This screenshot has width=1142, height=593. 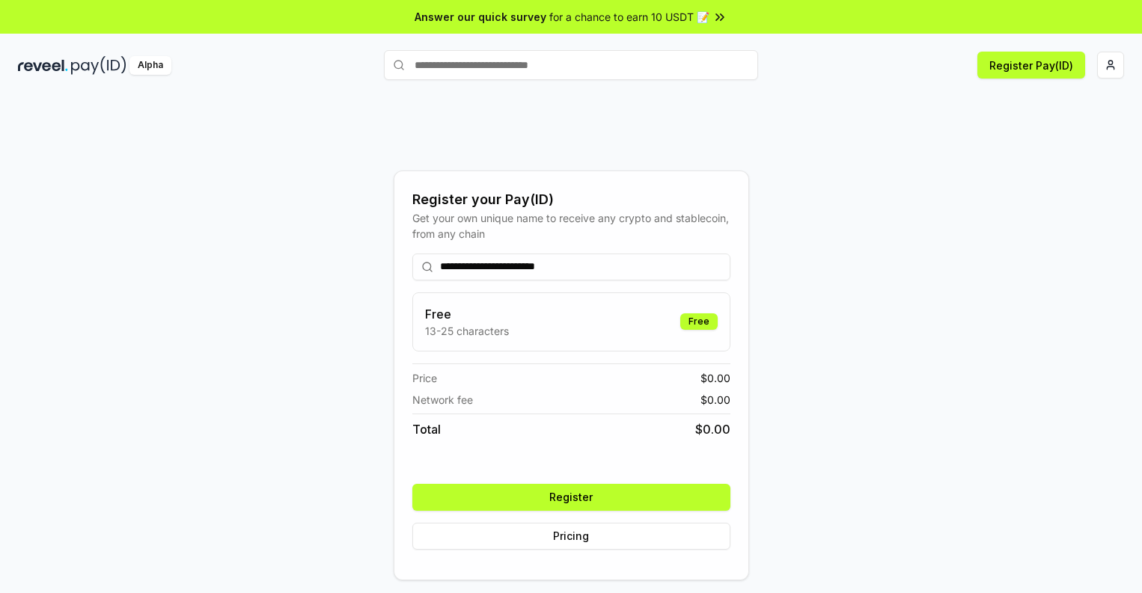 What do you see at coordinates (629, 16) in the screenshot?
I see `span: for a chance to earn 10 USDT 📝` at bounding box center [629, 16].